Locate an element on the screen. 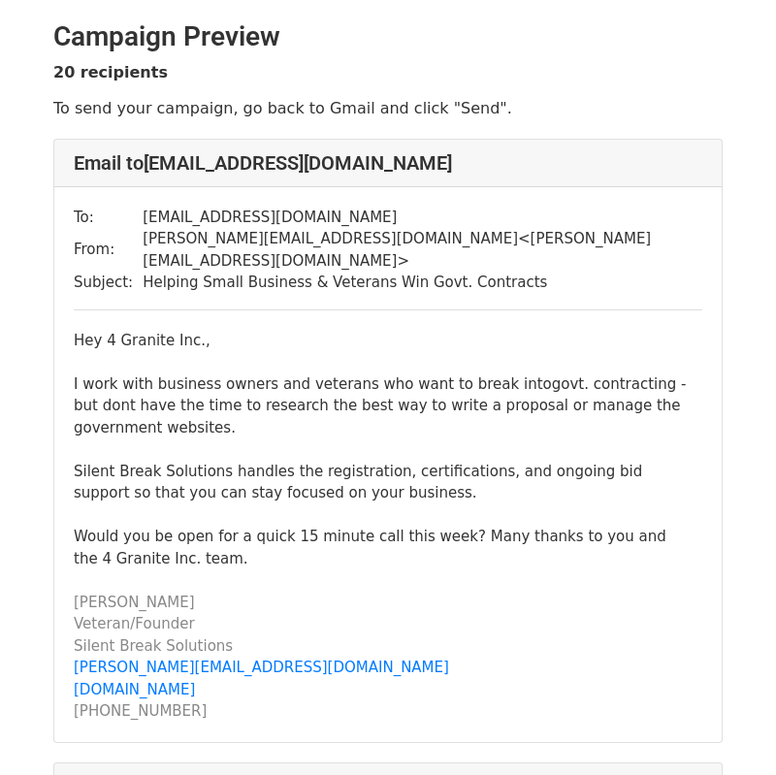 This screenshot has width=776, height=775. td: Helping Small Business & Veterans Win Govt. Contracts is located at coordinates (422, 282).